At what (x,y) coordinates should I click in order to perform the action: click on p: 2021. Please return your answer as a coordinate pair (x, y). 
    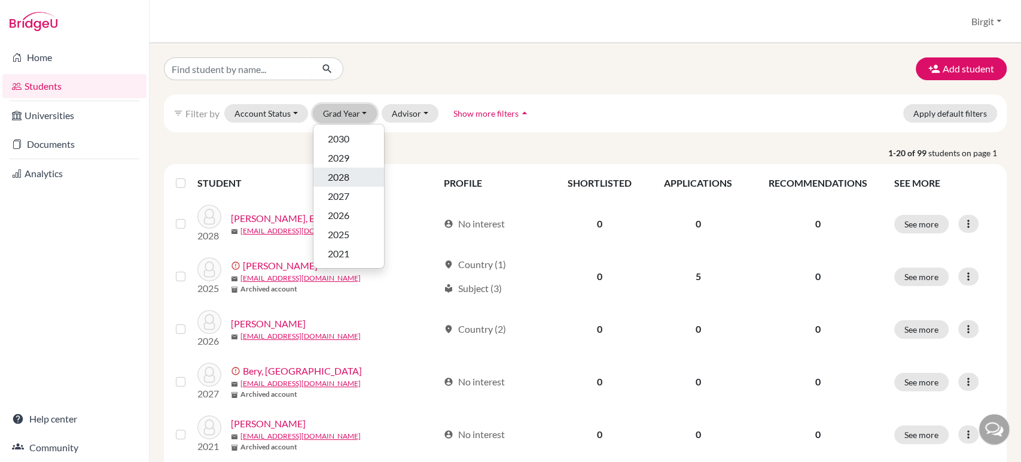
    Looking at the image, I should click on (209, 446).